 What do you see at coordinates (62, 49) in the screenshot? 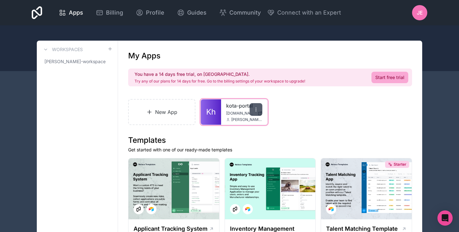
I see `a: Workspaces` at bounding box center [62, 49].